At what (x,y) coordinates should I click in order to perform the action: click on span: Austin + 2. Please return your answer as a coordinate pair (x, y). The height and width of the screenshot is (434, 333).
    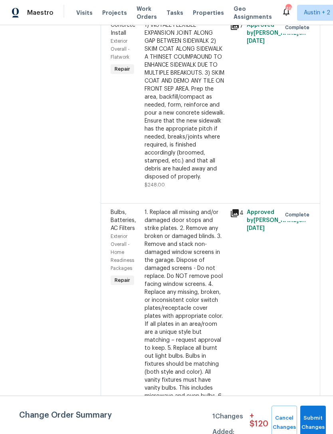
    Looking at the image, I should click on (317, 13).